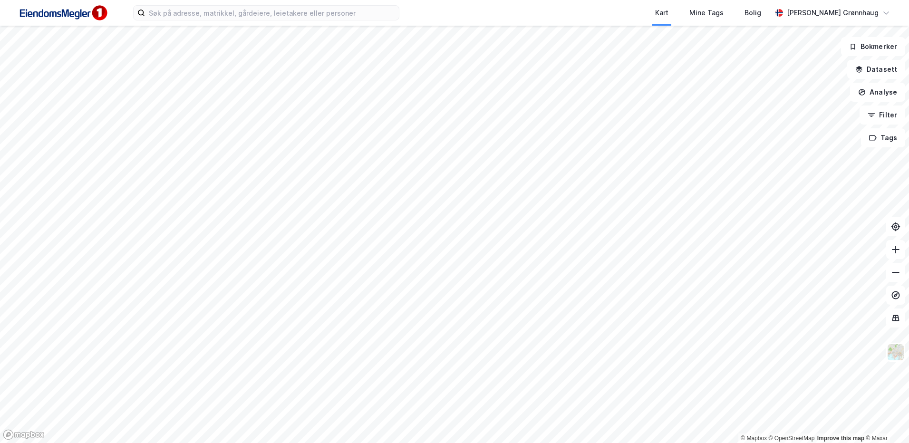 Image resolution: width=909 pixels, height=443 pixels. Describe the element at coordinates (885, 420) in the screenshot. I see `div: Kontrollprogram for chat` at that location.